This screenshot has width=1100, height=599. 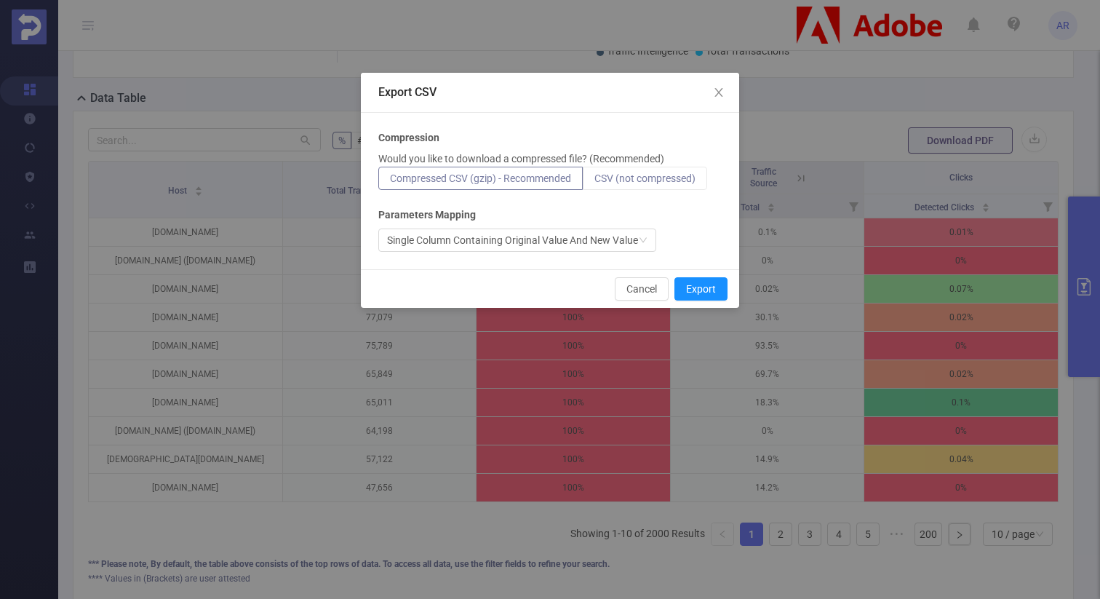 I want to click on span: CSV (not compressed), so click(x=645, y=178).